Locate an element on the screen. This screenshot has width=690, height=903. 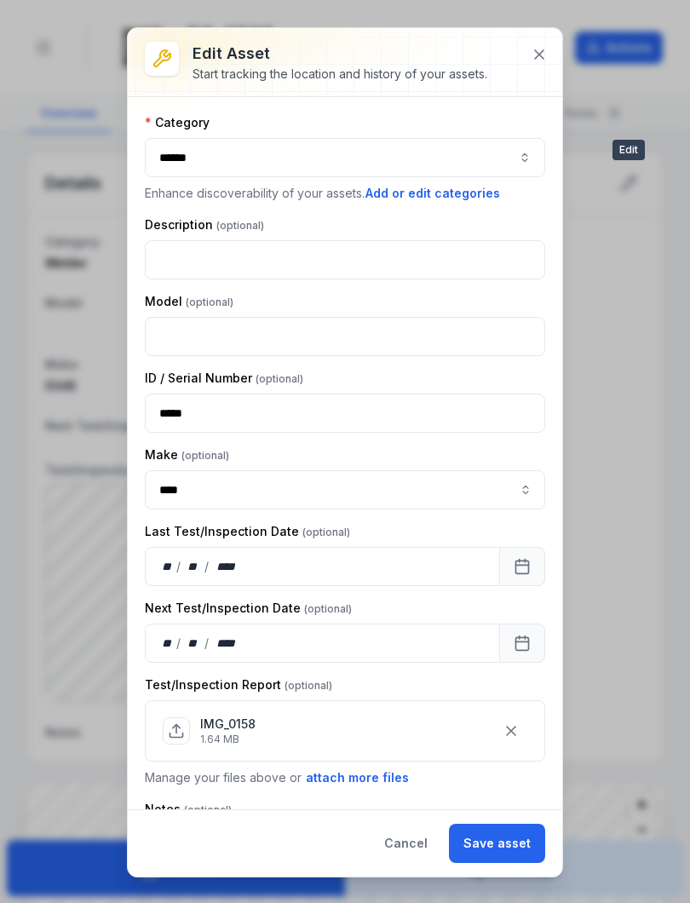
label: ID / Serial Number is located at coordinates (224, 378).